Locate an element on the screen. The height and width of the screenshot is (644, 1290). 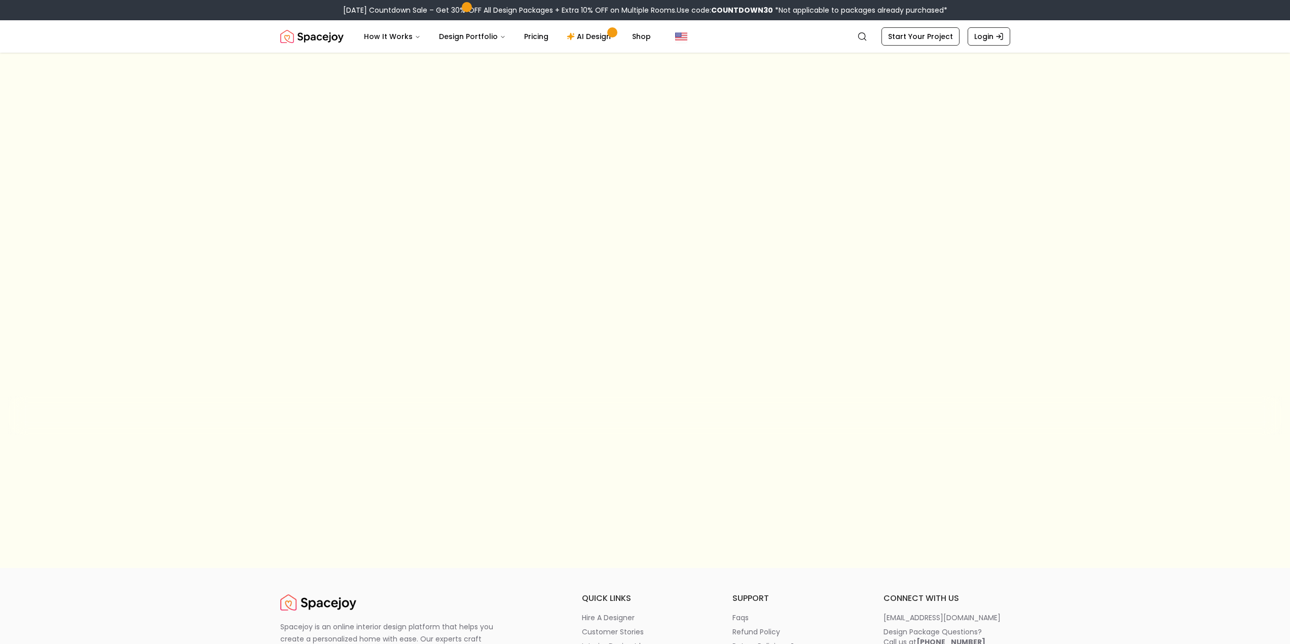
b: COUNTDOWN30 is located at coordinates (742, 10).